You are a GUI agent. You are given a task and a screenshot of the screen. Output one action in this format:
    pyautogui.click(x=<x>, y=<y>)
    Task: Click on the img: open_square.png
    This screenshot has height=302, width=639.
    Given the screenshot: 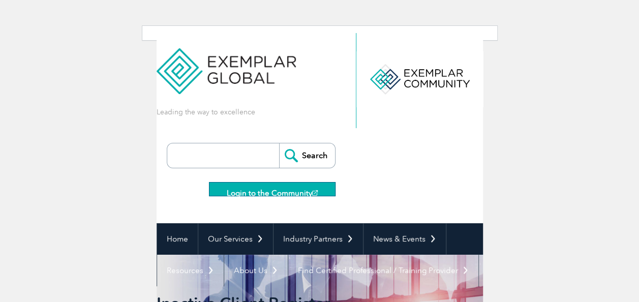 What is the action you would take?
    pyautogui.click(x=315, y=193)
    